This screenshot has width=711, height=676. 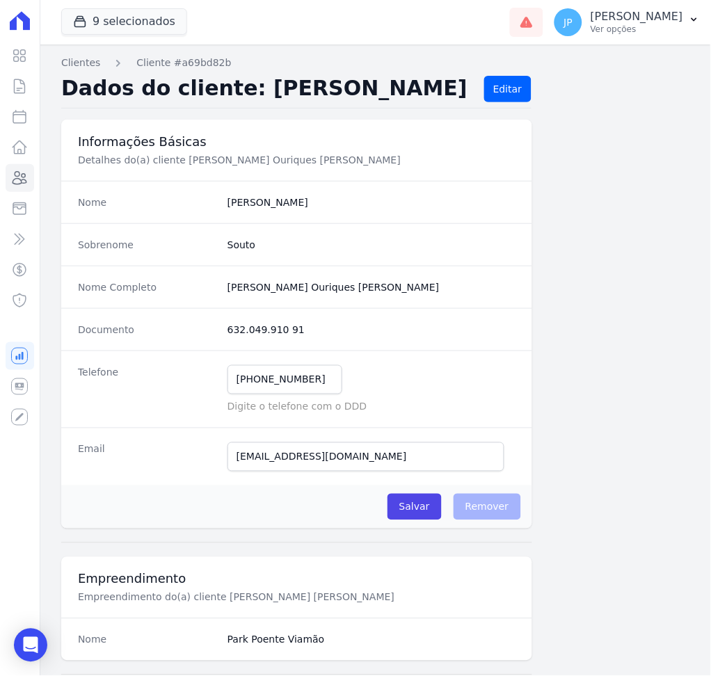 What do you see at coordinates (147, 457) in the screenshot?
I see `dt: Email` at bounding box center [147, 457].